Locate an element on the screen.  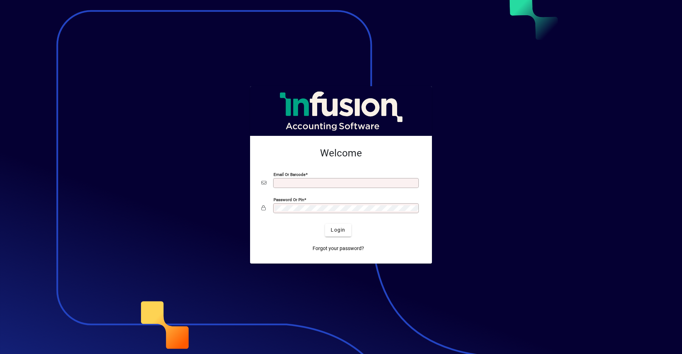
mat-label: Email or Barcode is located at coordinates (289, 174).